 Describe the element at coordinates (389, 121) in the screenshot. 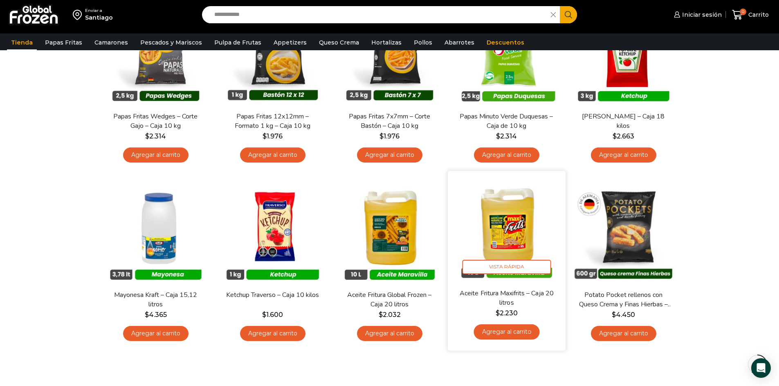

I see `a: Papas Fritas 7x7mm – Corte Bastón – Caja 10 kg` at that location.